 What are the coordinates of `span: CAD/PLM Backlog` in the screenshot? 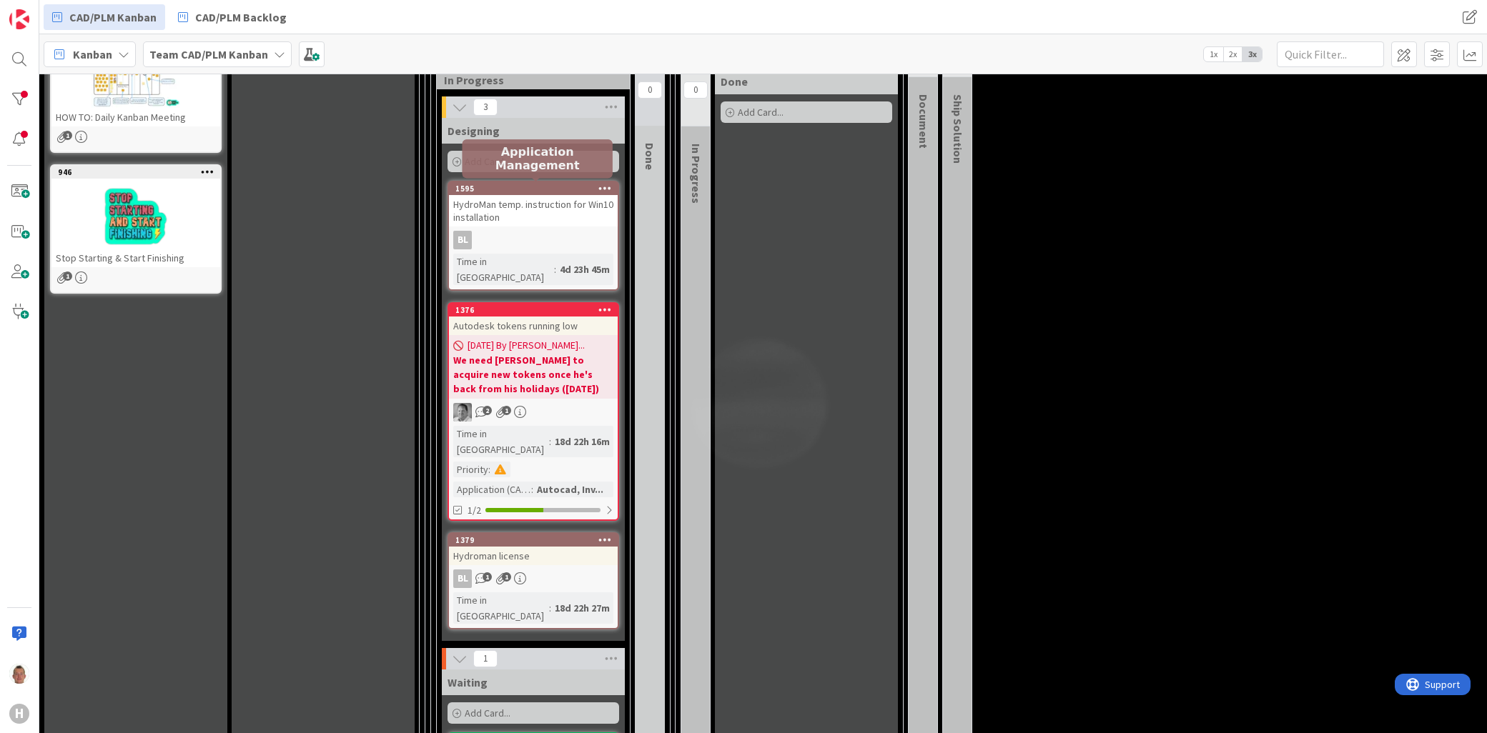 It's located at (241, 17).